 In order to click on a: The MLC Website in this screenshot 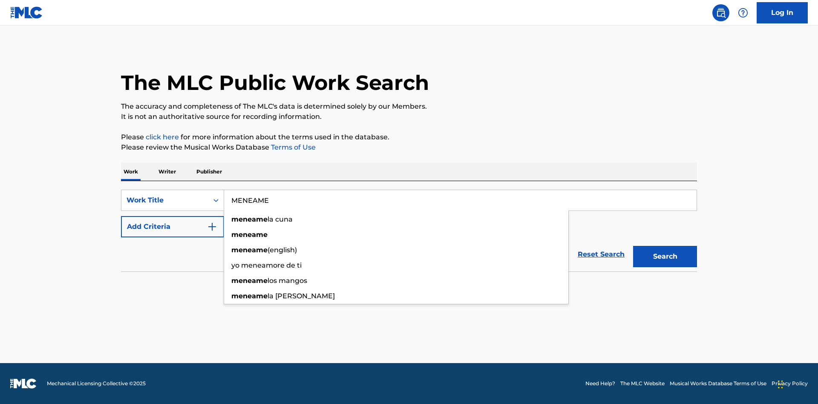, I will do `click(643, 384)`.